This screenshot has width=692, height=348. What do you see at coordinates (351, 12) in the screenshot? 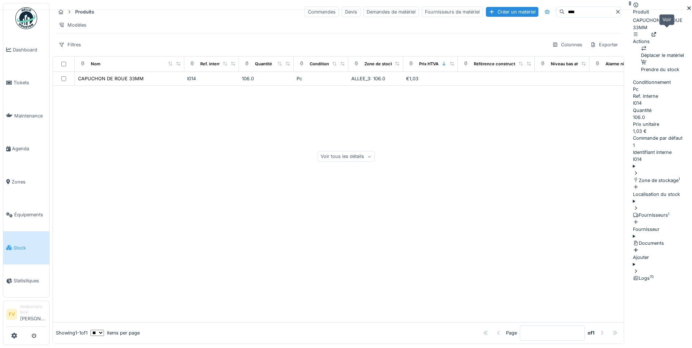
I see `div: Devis` at bounding box center [351, 12].